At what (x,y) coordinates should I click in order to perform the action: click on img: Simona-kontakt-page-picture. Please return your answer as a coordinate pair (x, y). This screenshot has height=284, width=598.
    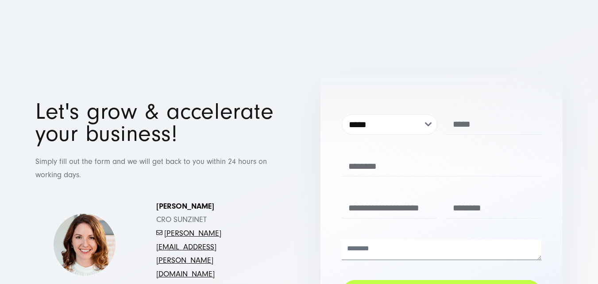
    Looking at the image, I should click on (84, 244).